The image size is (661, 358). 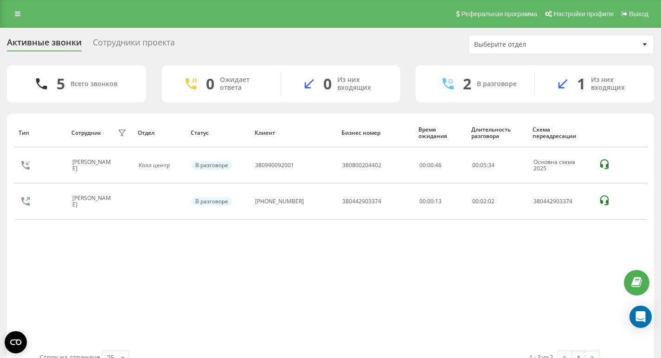 What do you see at coordinates (362, 166) in the screenshot?
I see `div: 380800204402` at bounding box center [362, 166].